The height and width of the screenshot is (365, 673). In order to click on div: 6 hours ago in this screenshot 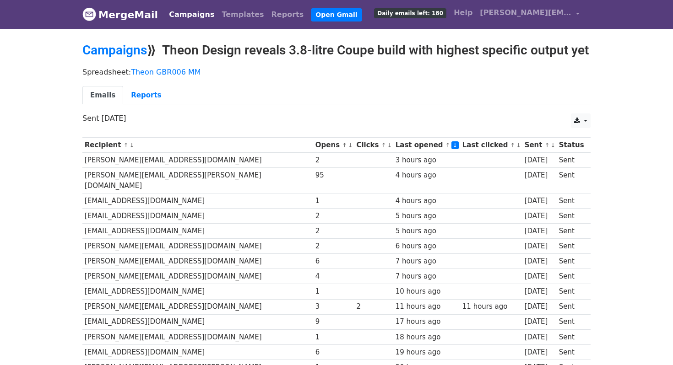, I will do `click(427, 246)`.